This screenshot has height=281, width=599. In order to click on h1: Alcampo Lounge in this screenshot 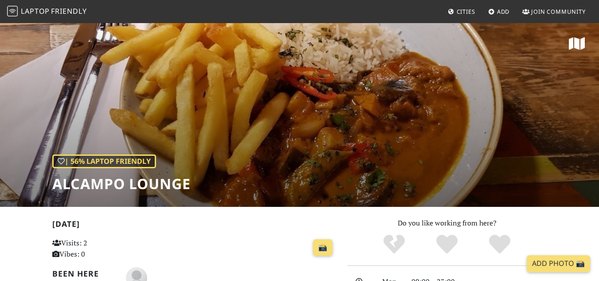, I will do `click(122, 184)`.